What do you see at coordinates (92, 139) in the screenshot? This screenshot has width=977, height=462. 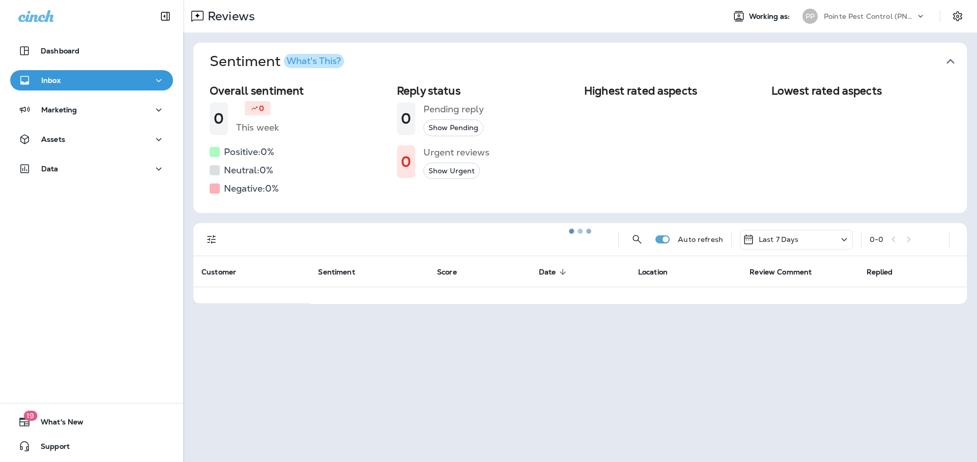 I see `button: Assets` at bounding box center [92, 139].